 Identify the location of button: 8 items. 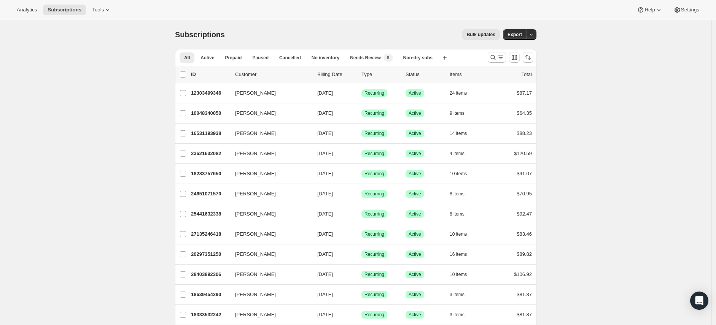
(461, 194).